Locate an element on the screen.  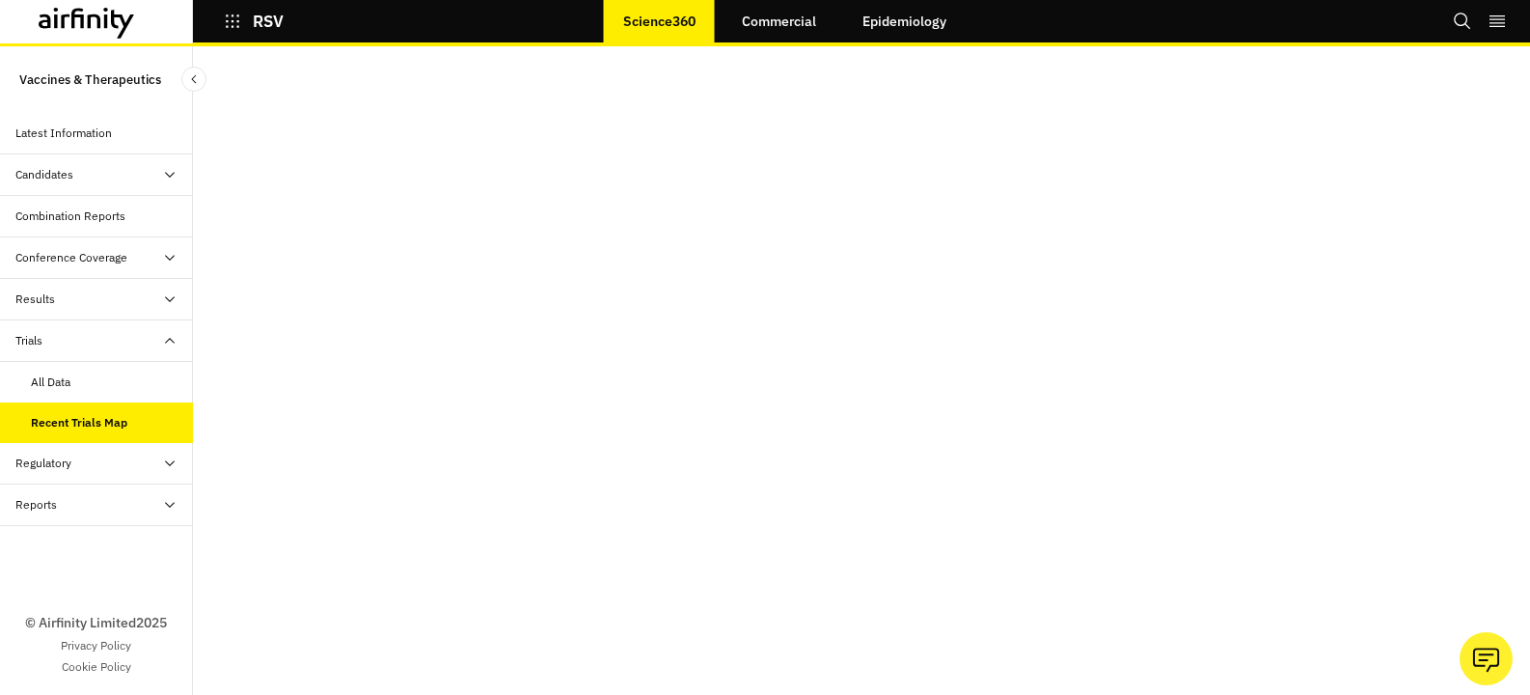
p: Science360 is located at coordinates (659, 21).